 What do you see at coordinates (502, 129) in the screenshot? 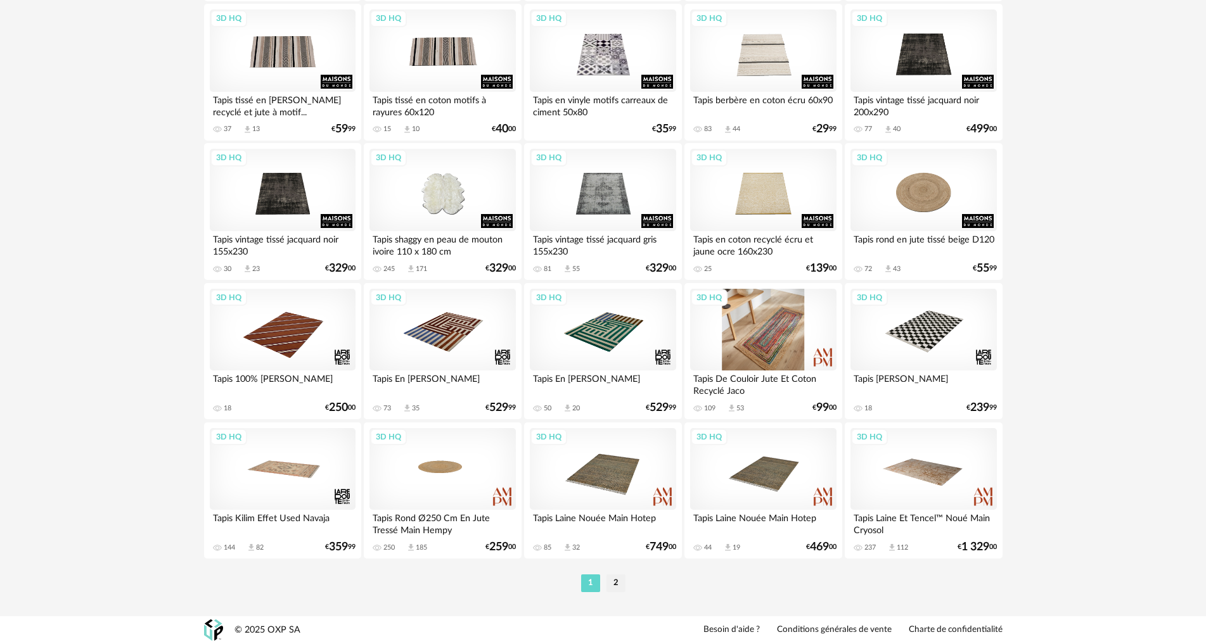
I see `span: 40` at bounding box center [502, 129].